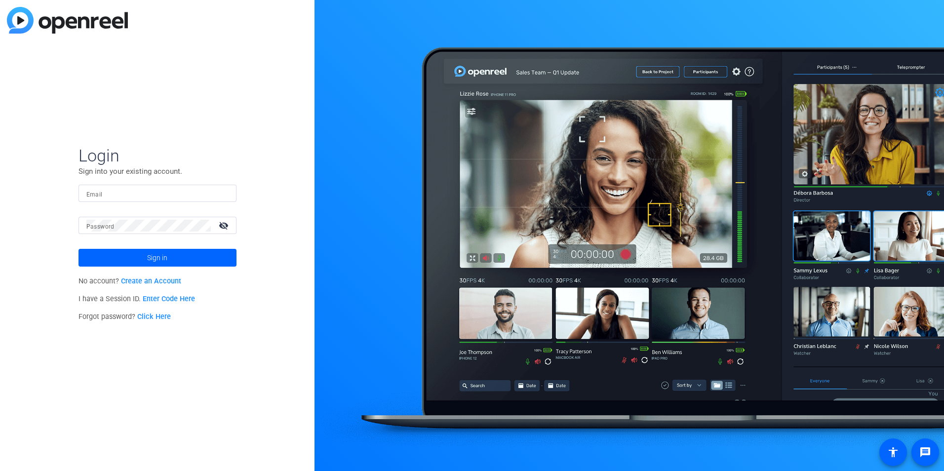  I want to click on a: Enter Code Here, so click(169, 299).